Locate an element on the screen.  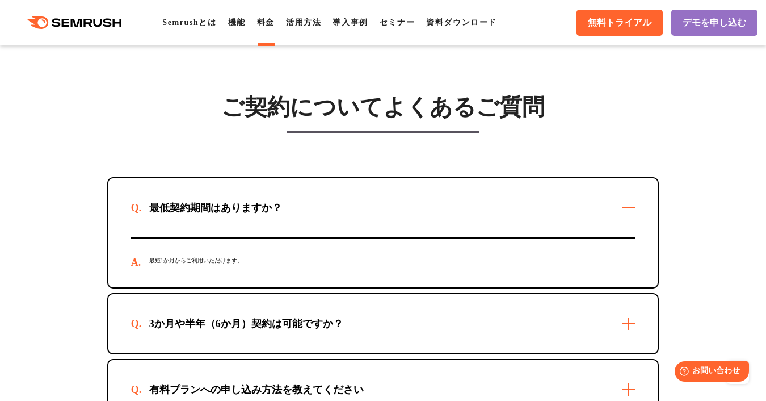
span: デモを申し込む is located at coordinates (715, 23).